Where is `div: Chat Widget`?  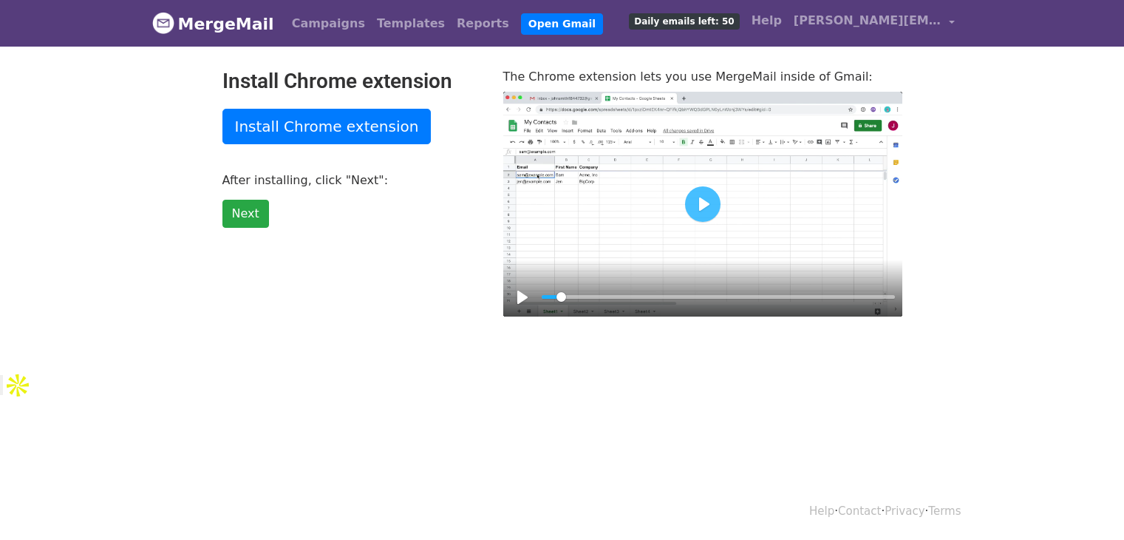
div: Chat Widget is located at coordinates (1087, 504).